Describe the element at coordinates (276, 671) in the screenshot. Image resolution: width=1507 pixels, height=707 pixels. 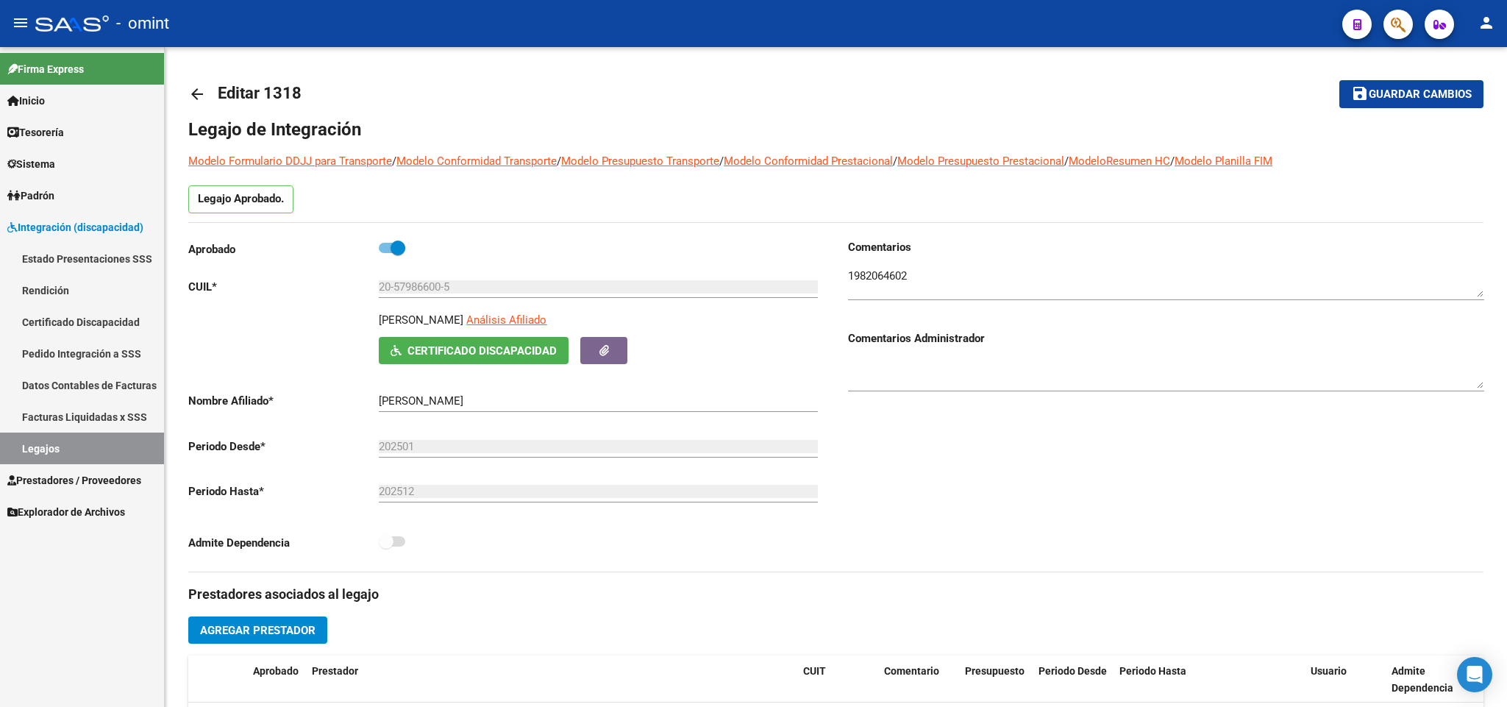
I see `span: Aprobado` at that location.